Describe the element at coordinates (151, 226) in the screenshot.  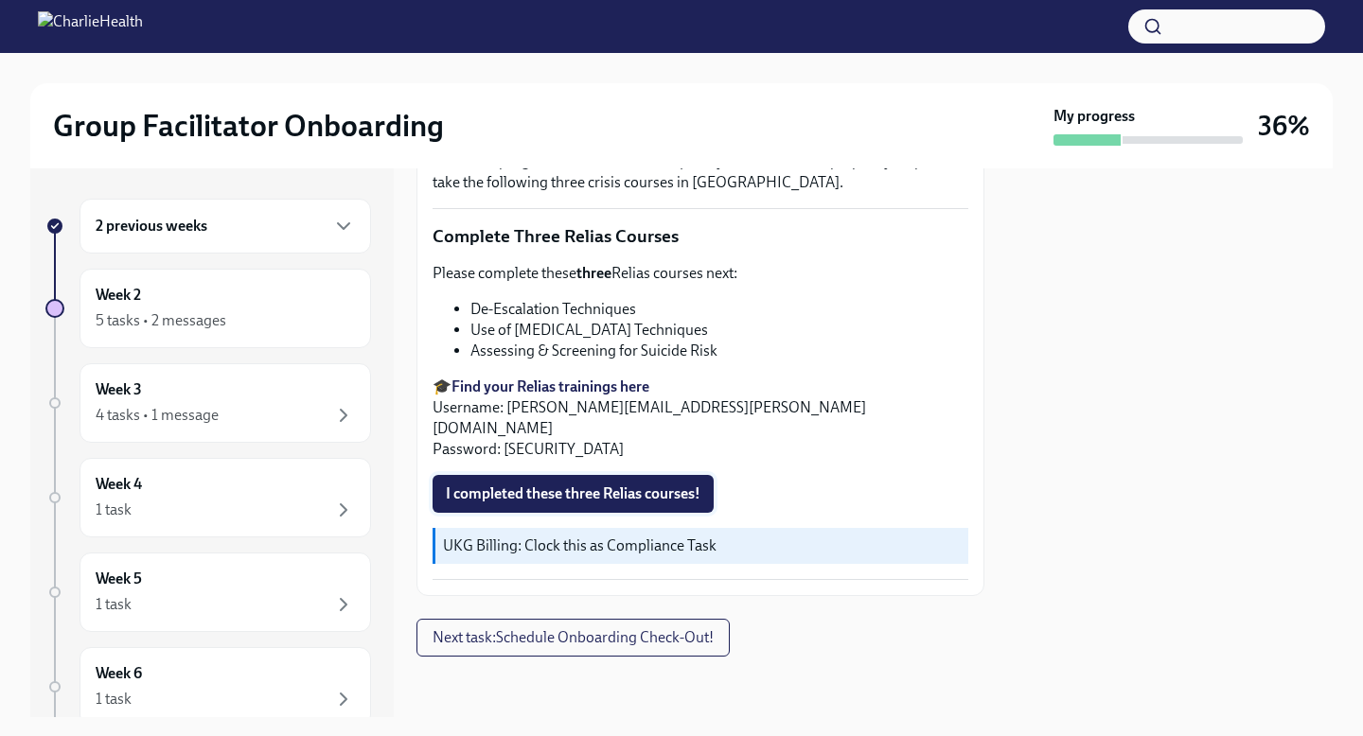
I see `h6: 2 previous weeks` at that location.